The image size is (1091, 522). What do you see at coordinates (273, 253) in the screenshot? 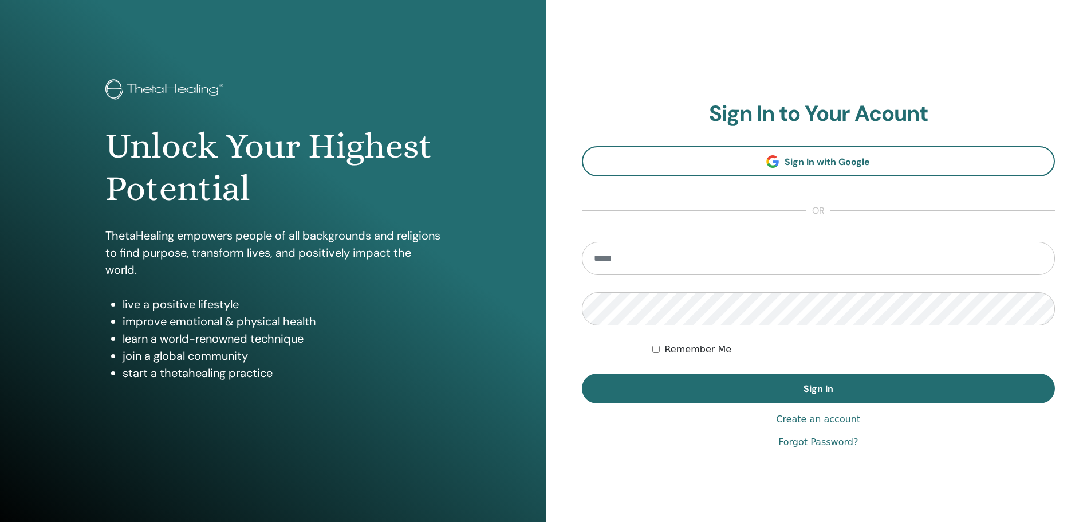
I see `p: ThetaHealing empowers people of all backgrounds and religions to find purpose, transform lives, a...` at bounding box center [273, 253].